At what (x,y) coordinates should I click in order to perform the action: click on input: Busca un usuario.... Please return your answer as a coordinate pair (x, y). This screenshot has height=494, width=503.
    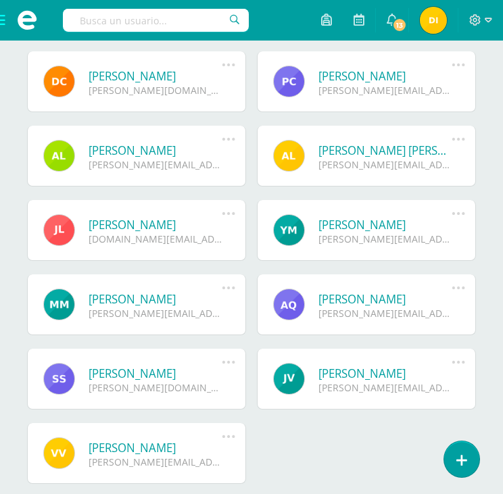
    Looking at the image, I should click on (155, 20).